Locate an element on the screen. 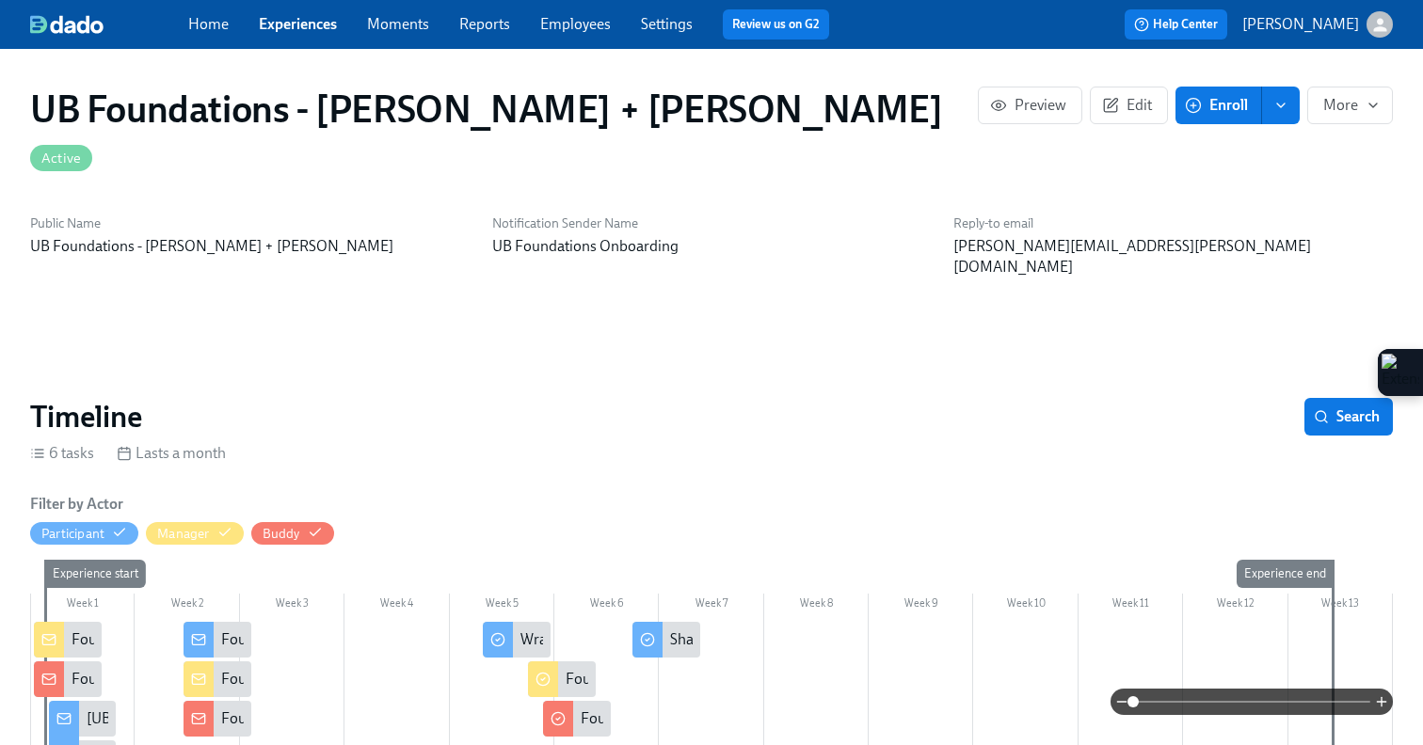  div: Week 9 is located at coordinates (920, 606).